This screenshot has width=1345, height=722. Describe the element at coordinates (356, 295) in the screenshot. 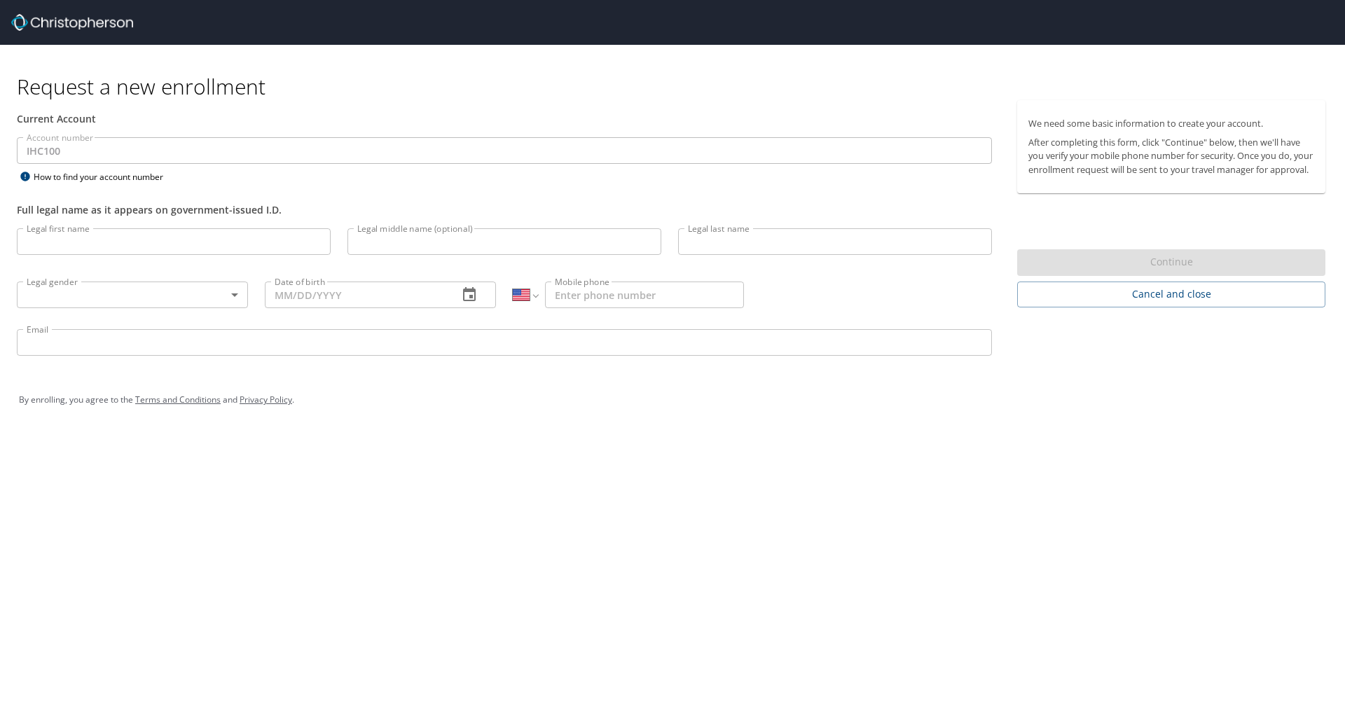

I see `input: MM/DD/YYYY` at that location.